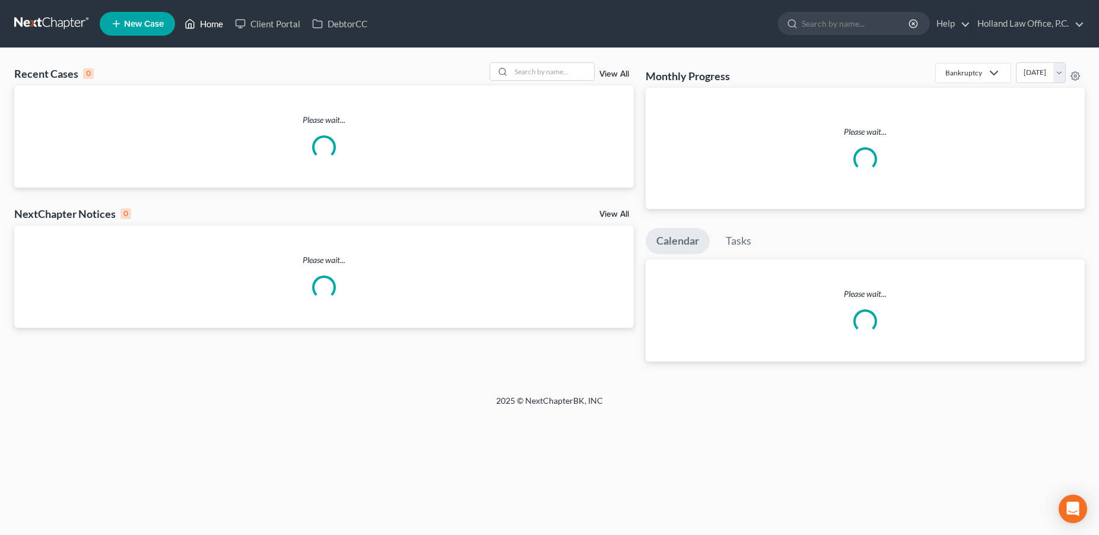 This screenshot has width=1099, height=535. Describe the element at coordinates (339, 24) in the screenshot. I see `a: DebtorCC` at that location.